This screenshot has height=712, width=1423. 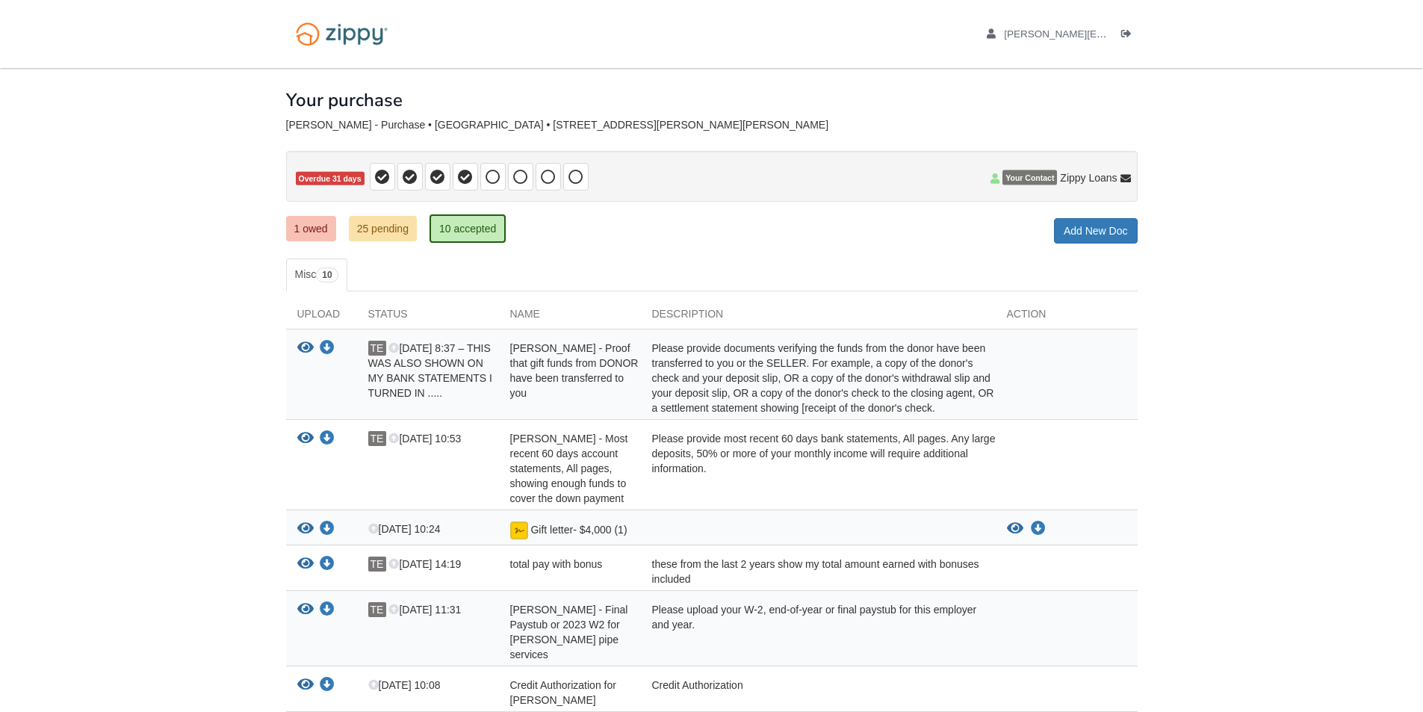 What do you see at coordinates (818, 378) in the screenshot?
I see `div: Please provide documents verifying the funds from the donor have been transferred to you or the S...` at bounding box center [818, 378].